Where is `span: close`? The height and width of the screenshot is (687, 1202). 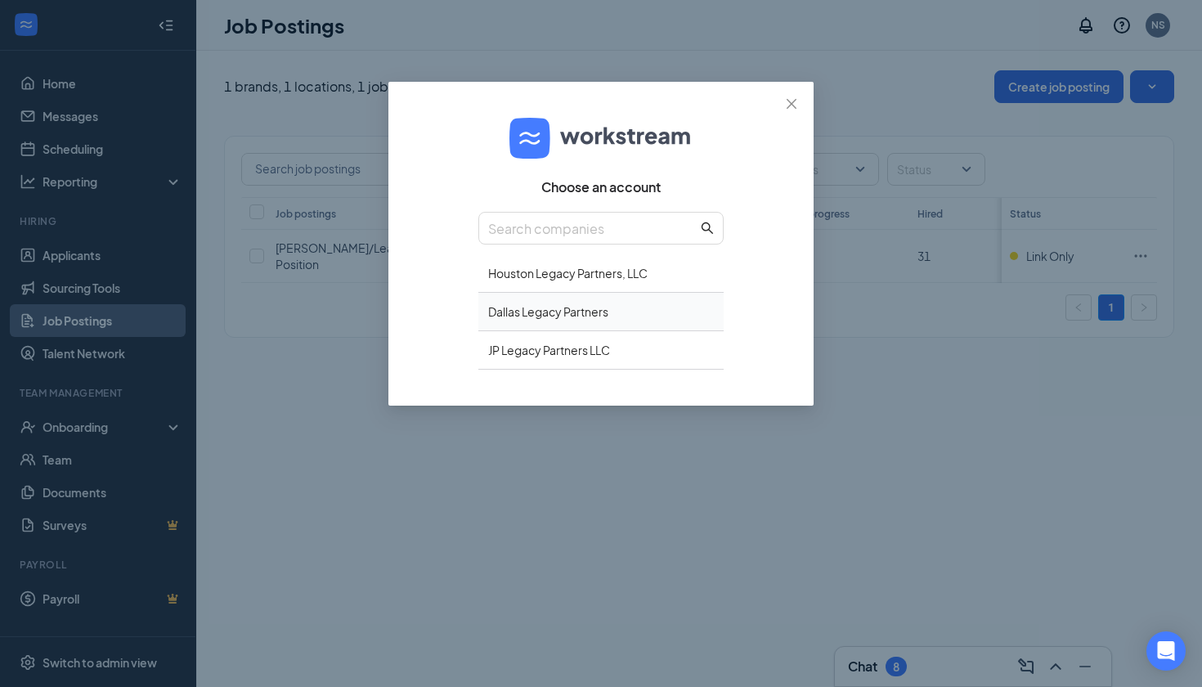 span: close is located at coordinates (791, 104).